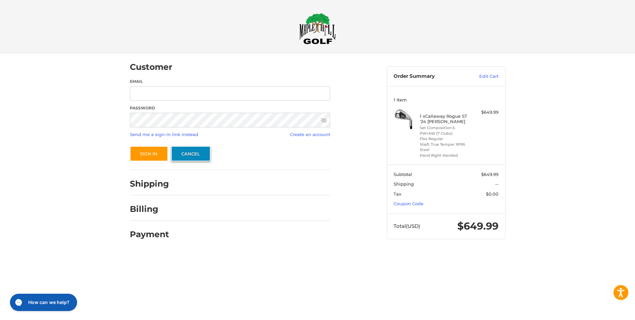 Image resolution: width=635 pixels, height=320 pixels. Describe the element at coordinates (407, 226) in the screenshot. I see `span: Total (USD)` at that location.